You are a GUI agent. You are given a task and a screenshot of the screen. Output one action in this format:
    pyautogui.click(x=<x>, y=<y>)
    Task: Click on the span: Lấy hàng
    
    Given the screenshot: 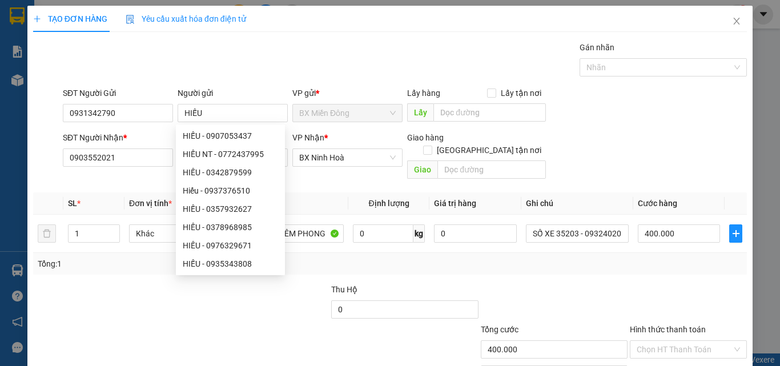 What is the action you would take?
    pyautogui.click(x=424, y=93)
    